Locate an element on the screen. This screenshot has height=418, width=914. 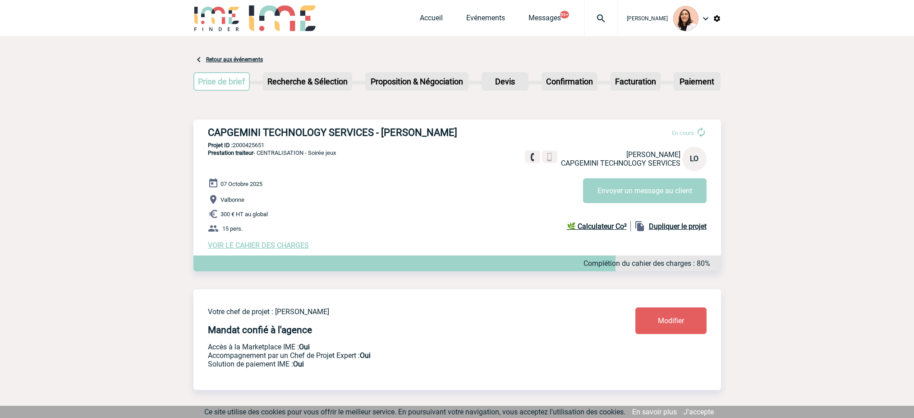
button: 99+ is located at coordinates (565, 14).